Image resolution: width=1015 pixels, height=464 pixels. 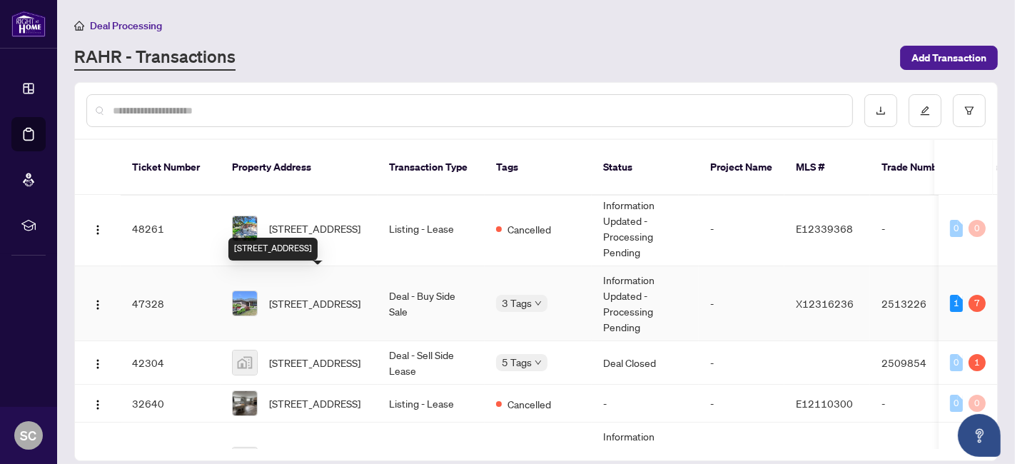 I want to click on img: logo, so click(x=29, y=24).